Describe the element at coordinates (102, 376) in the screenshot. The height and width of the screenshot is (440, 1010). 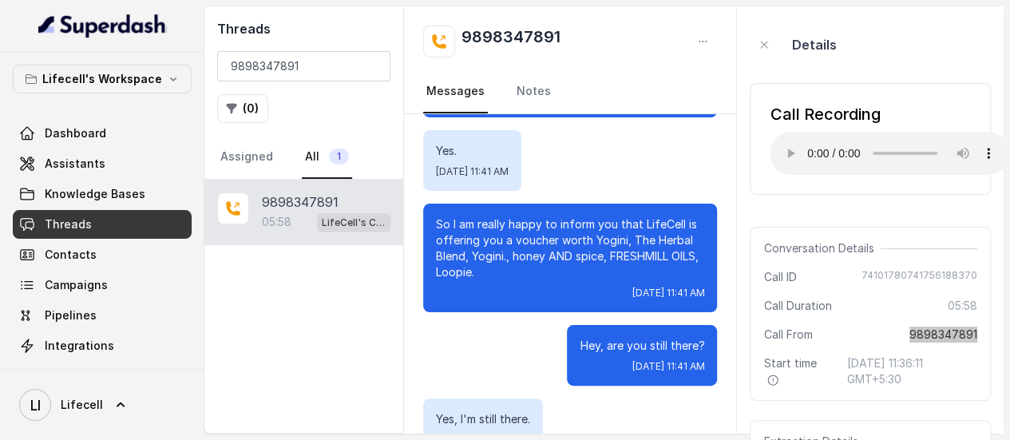
I see `a: API Settings` at that location.